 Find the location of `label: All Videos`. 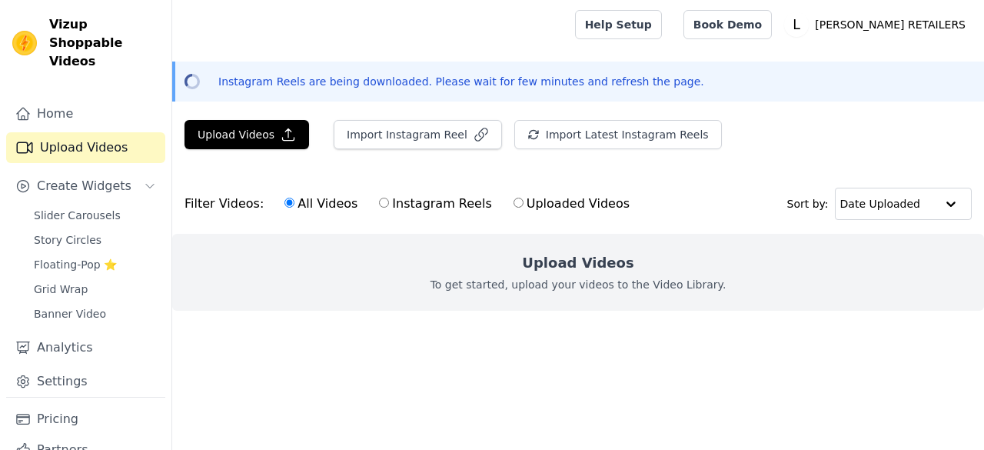

label: All Videos is located at coordinates (321, 204).